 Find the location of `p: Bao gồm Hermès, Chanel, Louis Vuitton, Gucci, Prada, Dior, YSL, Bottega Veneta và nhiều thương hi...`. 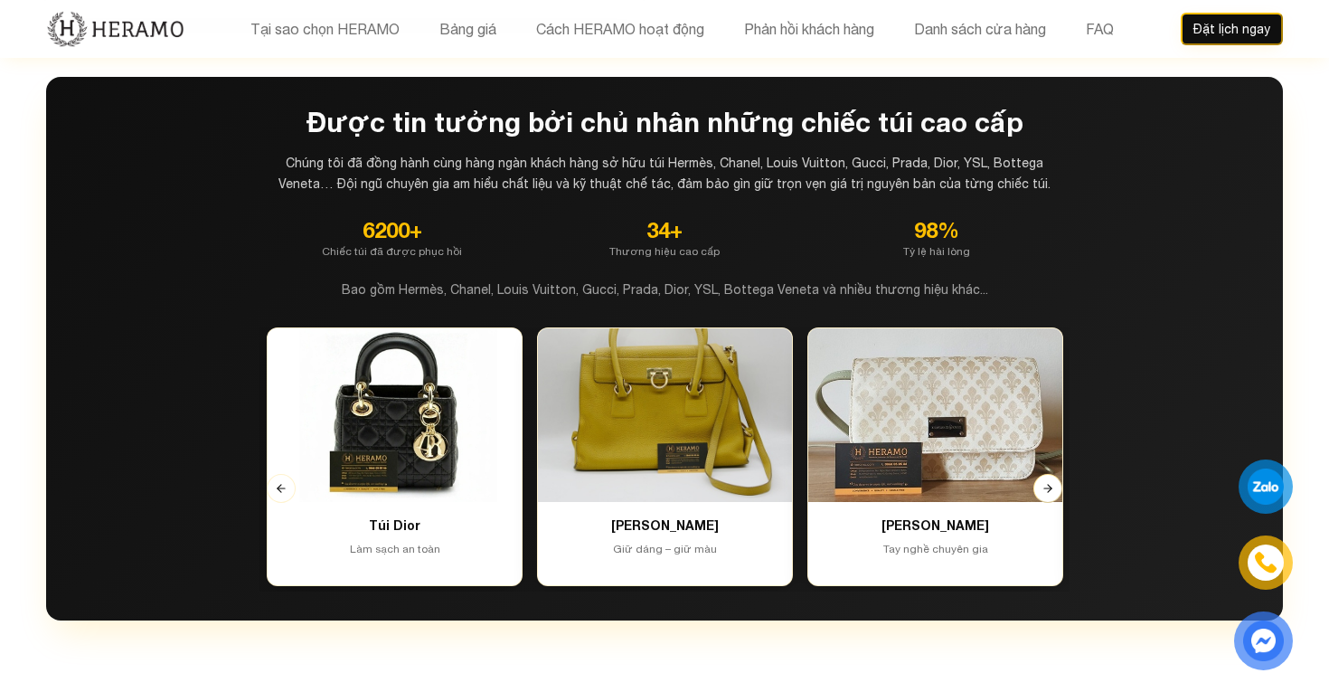

p: Bao gồm Hermès, Chanel, Louis Vuitton, Gucci, Prada, Dior, YSL, Bottega Veneta và nhiều thương hi... is located at coordinates (665, 289).